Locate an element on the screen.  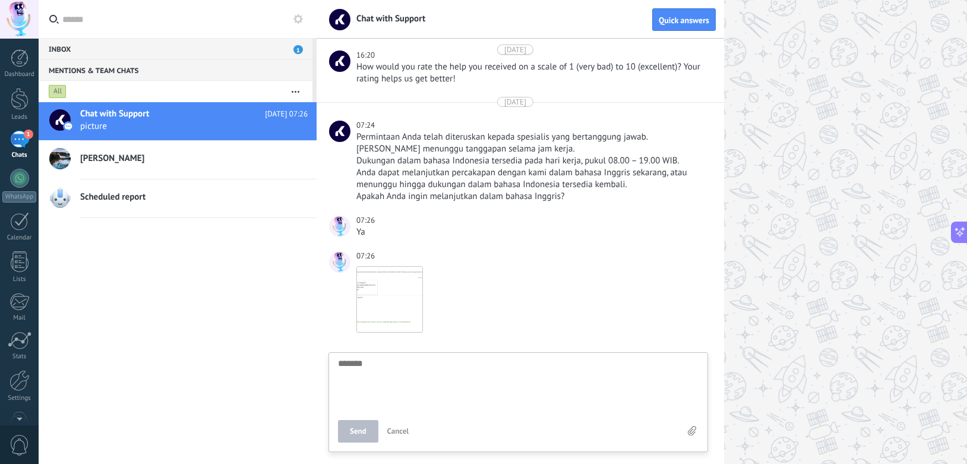
div: Mentions & Team chats is located at coordinates (175, 70).